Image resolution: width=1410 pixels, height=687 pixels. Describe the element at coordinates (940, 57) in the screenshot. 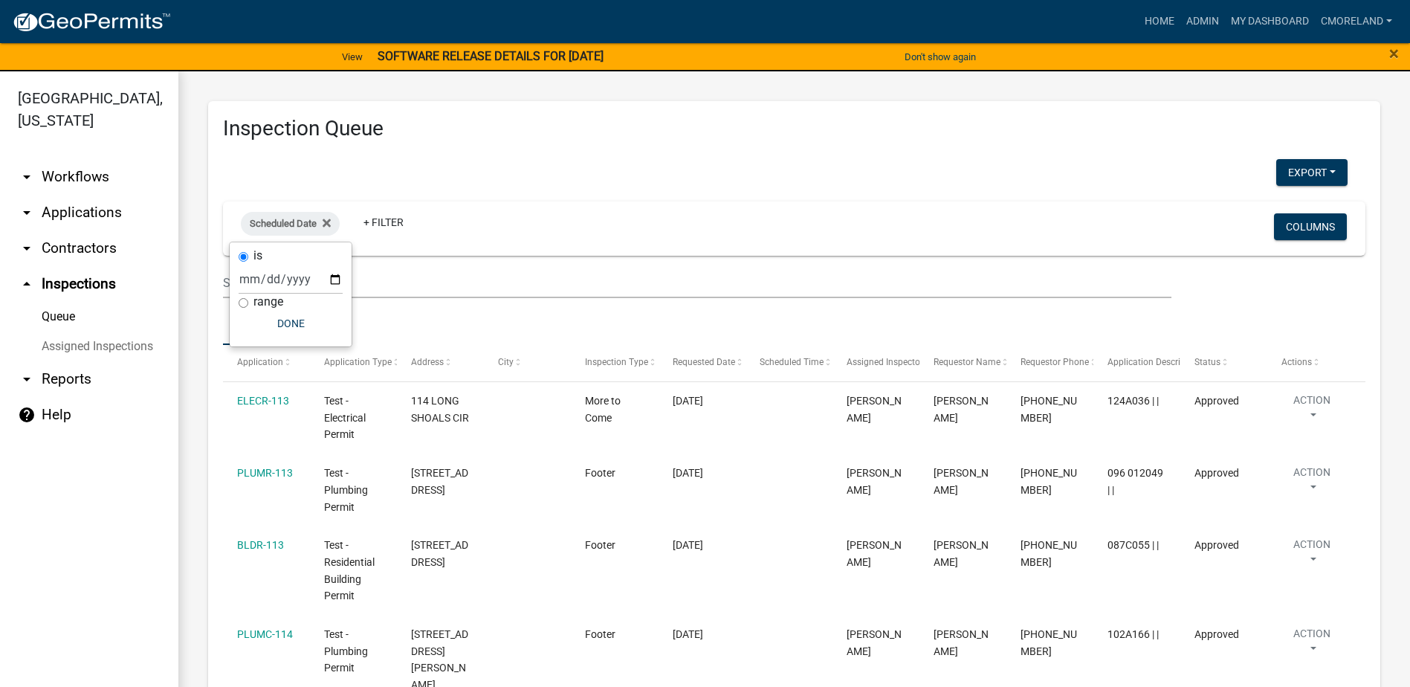

I see `button: Don't show again` at that location.